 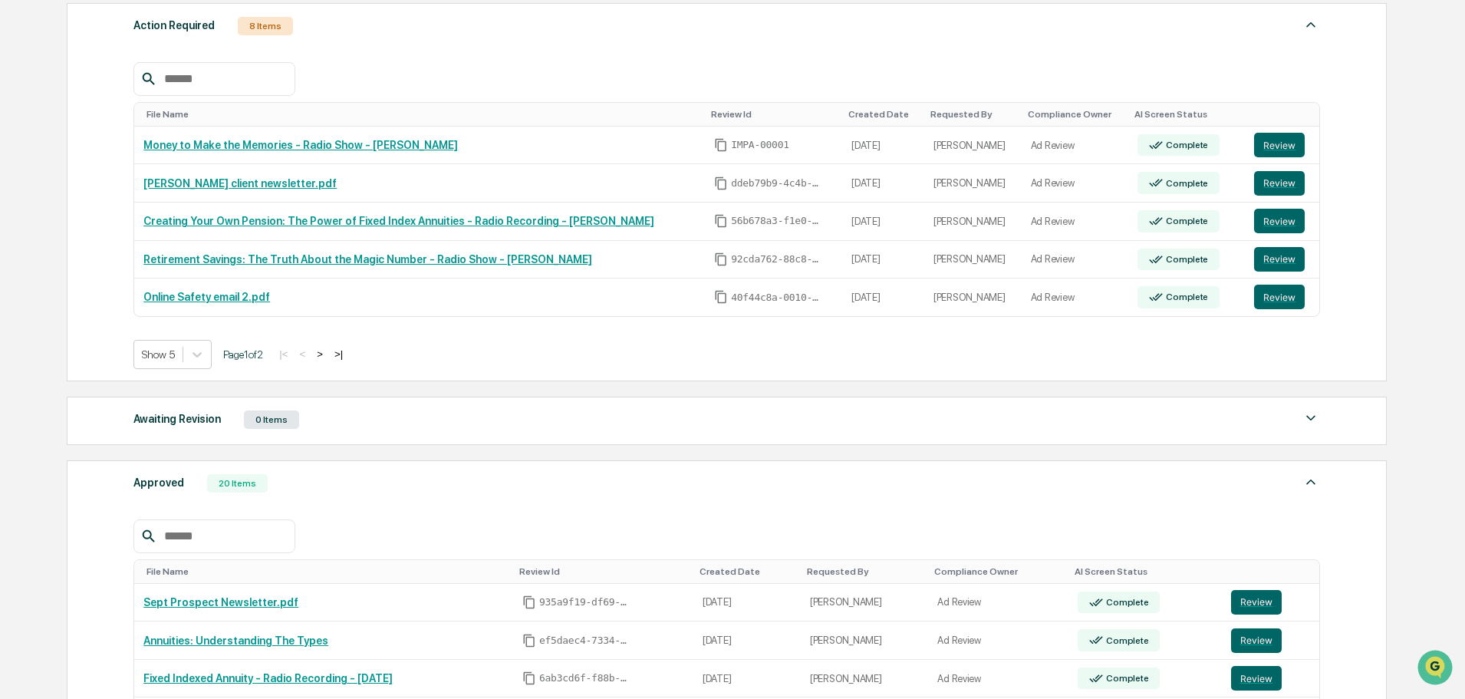 I want to click on a: Powered byPylon, so click(x=146, y=344).